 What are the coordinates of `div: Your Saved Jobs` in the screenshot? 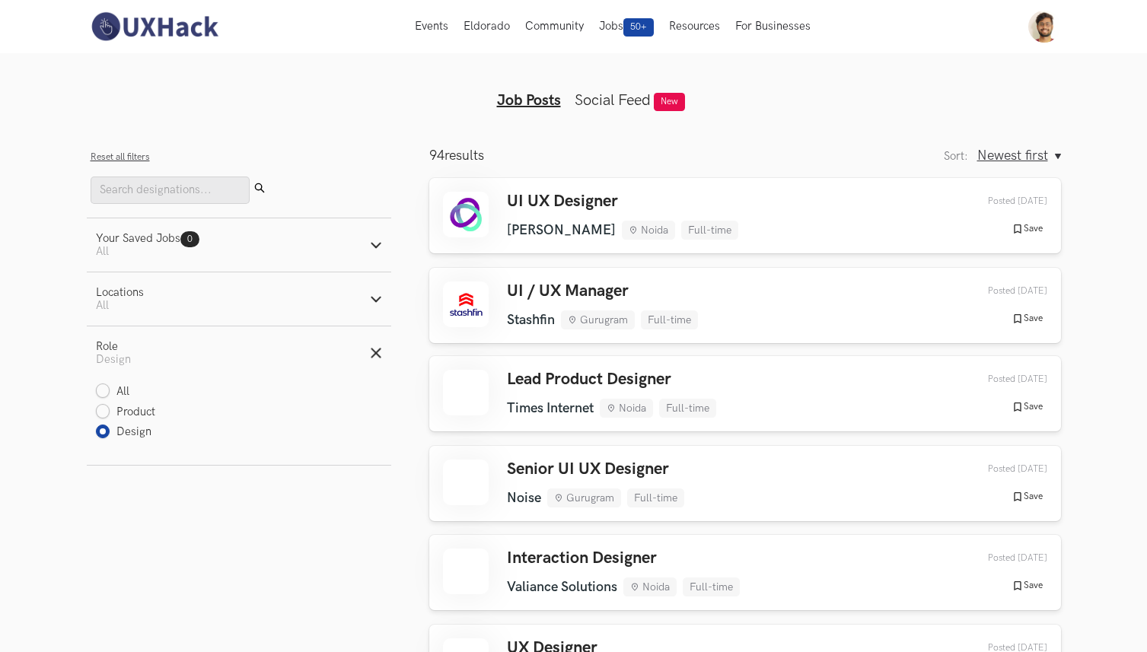 It's located at (148, 238).